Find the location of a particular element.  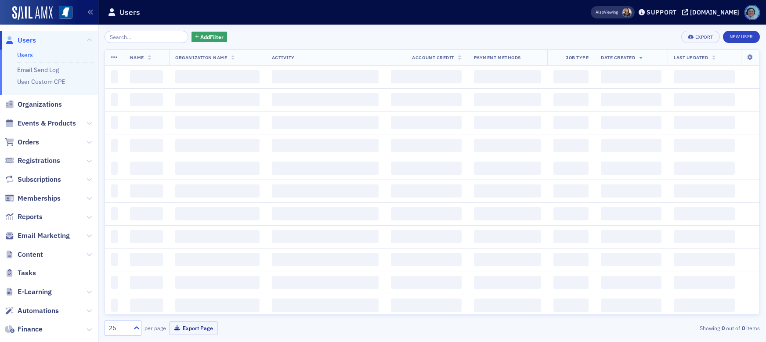

span: Last Updated is located at coordinates (691, 58).